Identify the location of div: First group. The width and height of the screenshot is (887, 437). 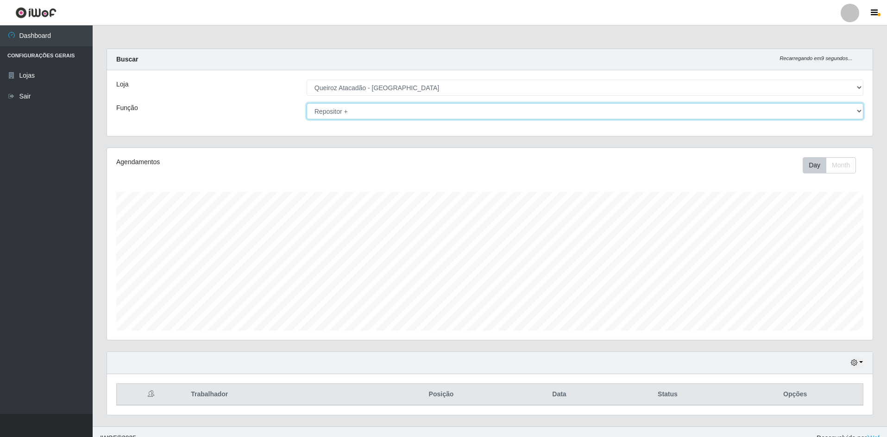
(829, 165).